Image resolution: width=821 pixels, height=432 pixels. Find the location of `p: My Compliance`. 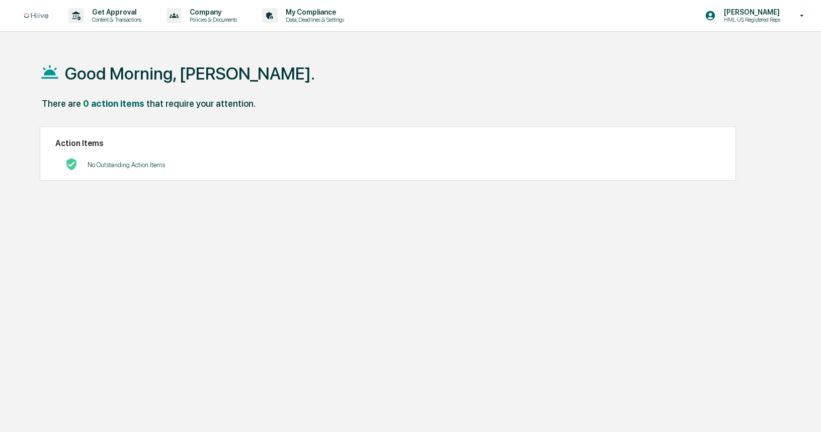

p: My Compliance is located at coordinates (313, 12).